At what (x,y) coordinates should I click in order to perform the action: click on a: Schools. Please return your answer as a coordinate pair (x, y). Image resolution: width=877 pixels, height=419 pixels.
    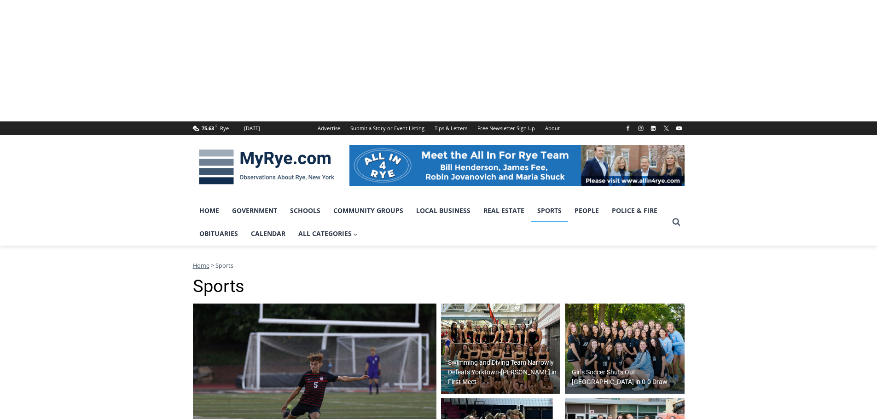
    Looking at the image, I should click on (305, 211).